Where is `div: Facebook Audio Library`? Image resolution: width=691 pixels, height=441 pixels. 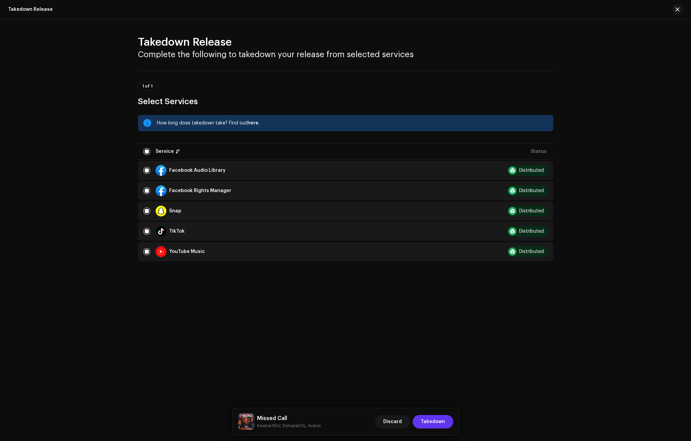 div: Facebook Audio Library is located at coordinates (197, 170).